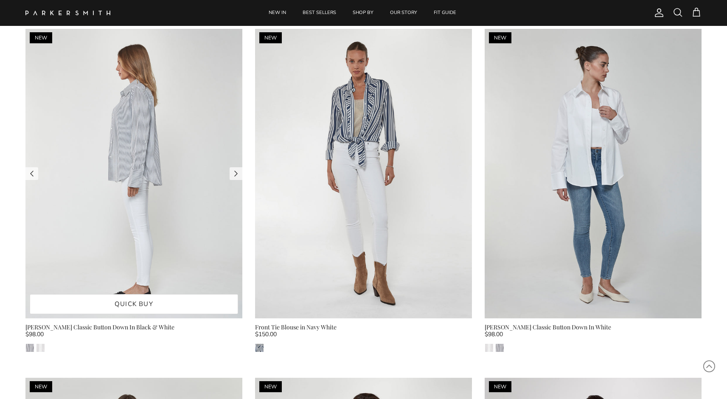  I want to click on span: $150.00, so click(266, 334).